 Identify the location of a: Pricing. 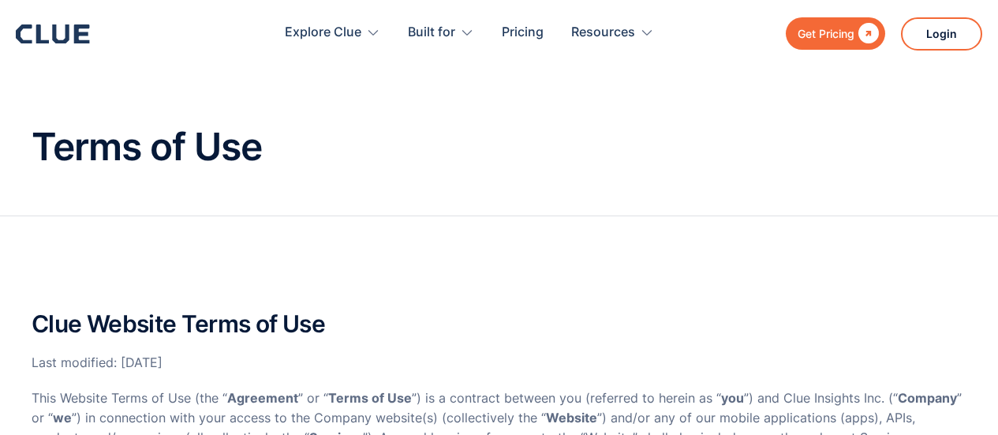
(522, 32).